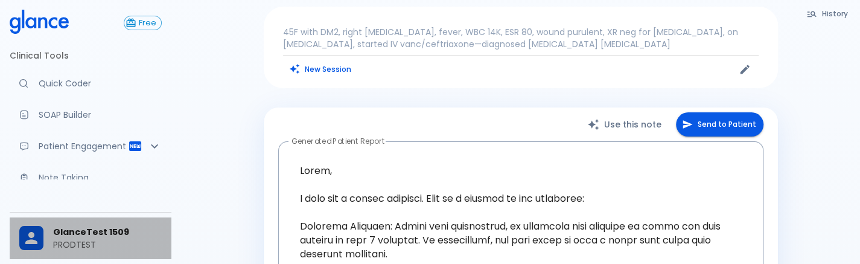  Describe the element at coordinates (147, 23) in the screenshot. I see `a: Click to view or change your subscription` at that location.